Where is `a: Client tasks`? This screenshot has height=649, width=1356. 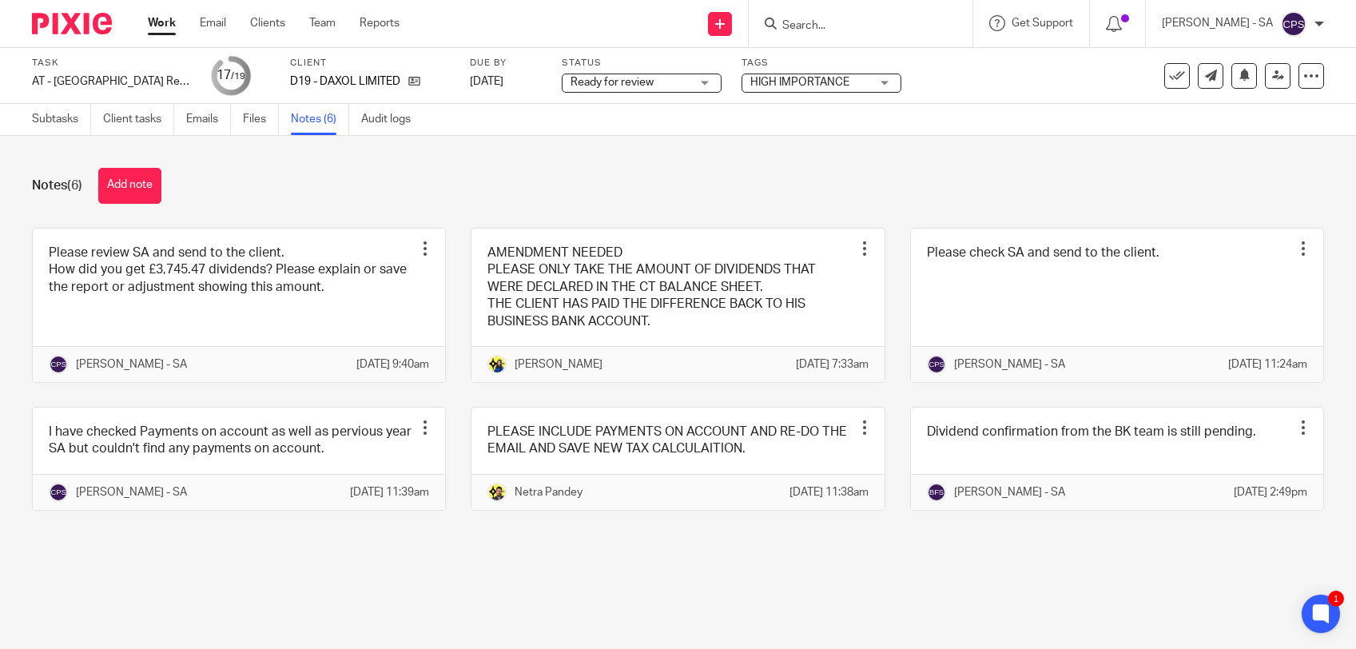 a: Client tasks is located at coordinates (138, 119).